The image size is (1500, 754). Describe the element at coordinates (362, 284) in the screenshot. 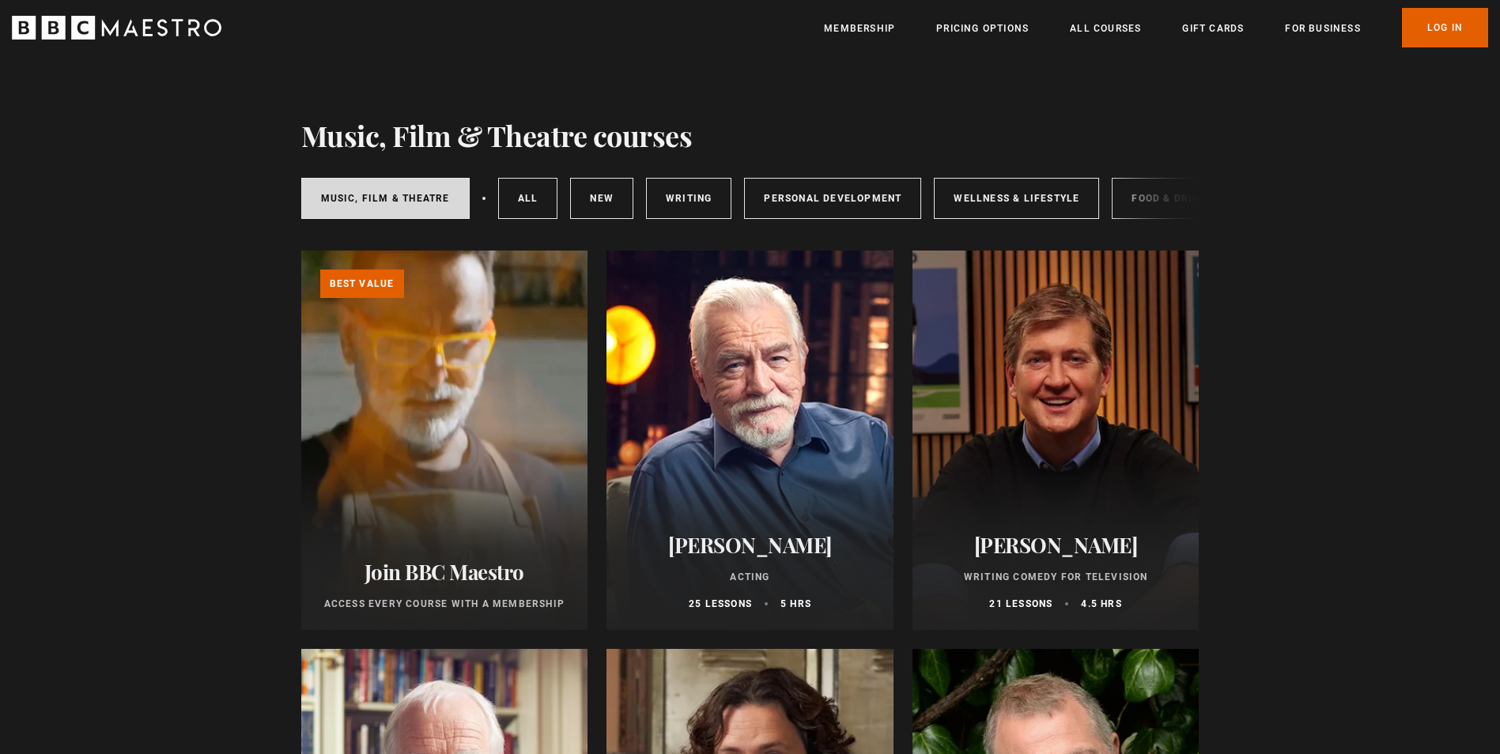

I see `p: Best value` at that location.